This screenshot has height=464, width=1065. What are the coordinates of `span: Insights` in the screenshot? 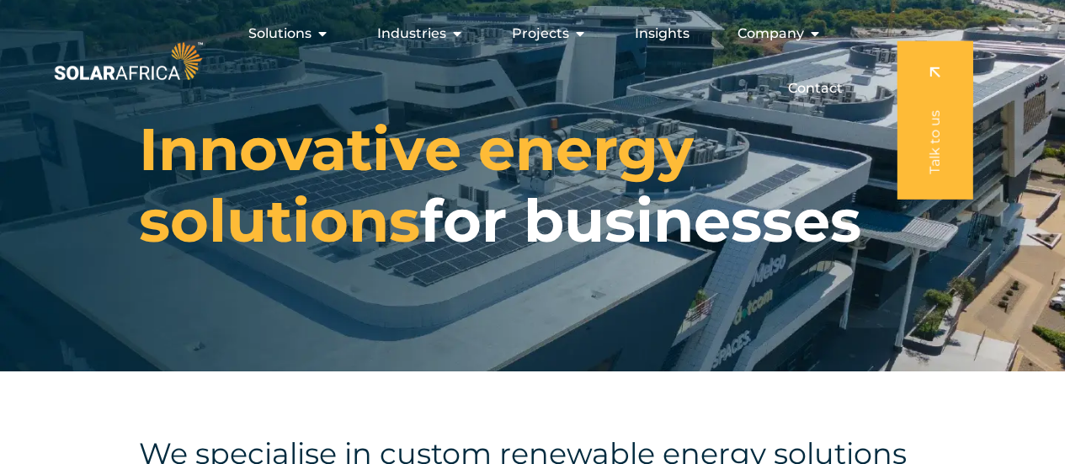 It's located at (662, 34).